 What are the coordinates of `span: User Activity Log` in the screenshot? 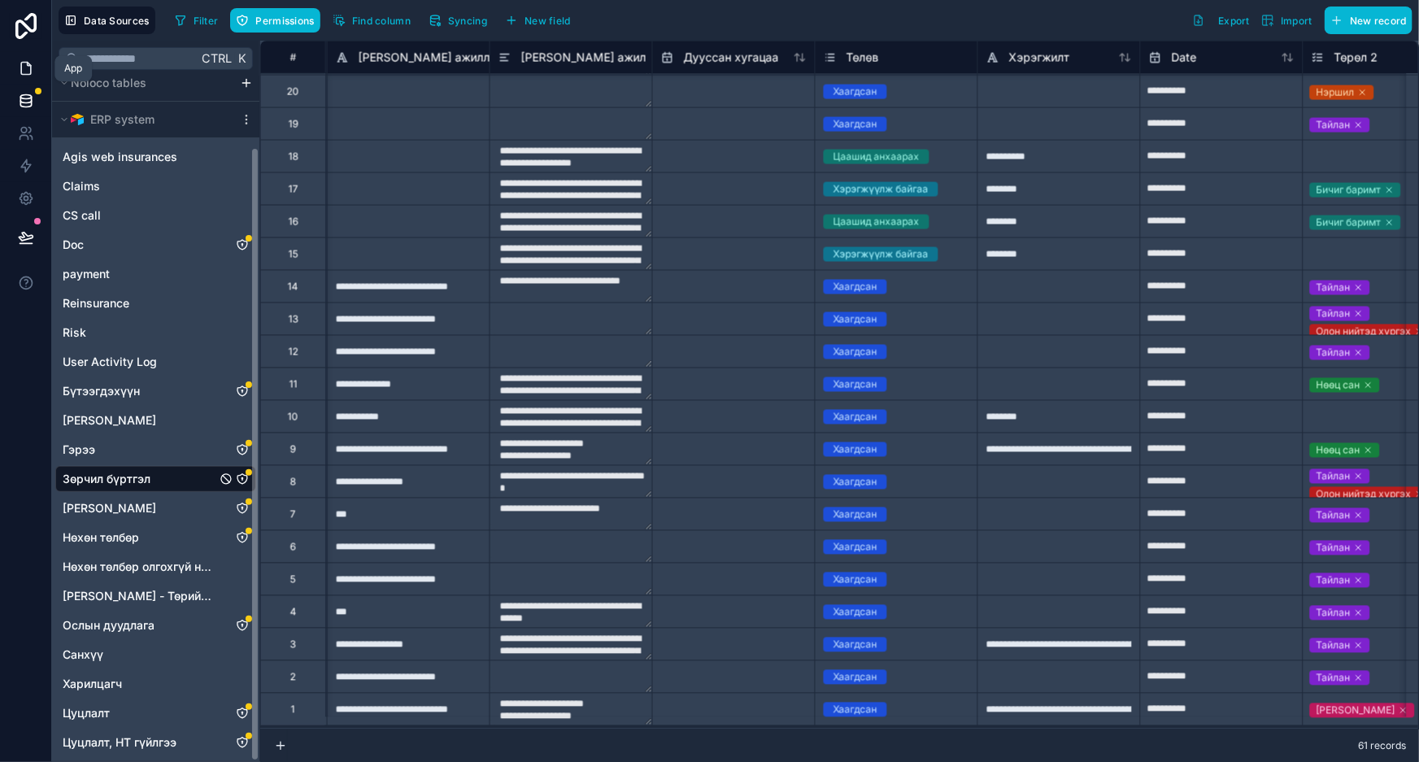 It's located at (110, 362).